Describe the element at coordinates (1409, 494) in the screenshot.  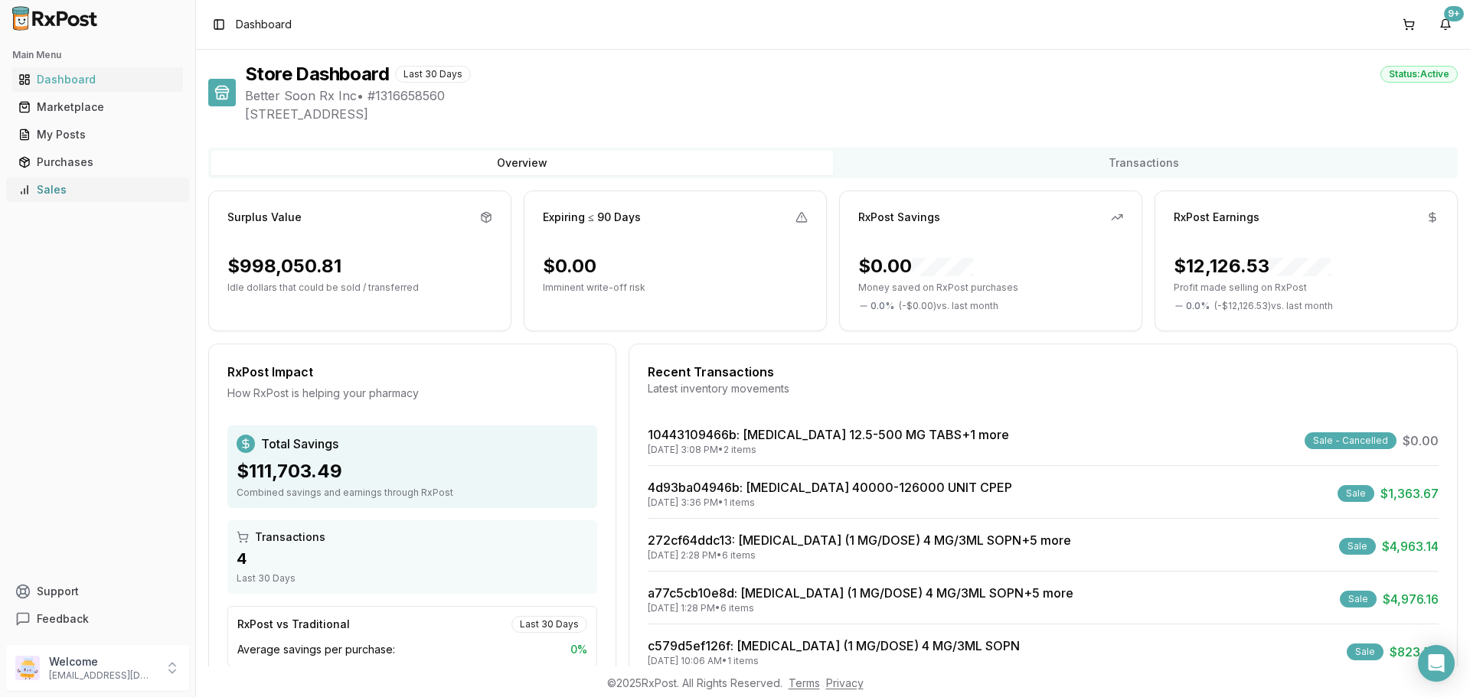
I see `span: $1,363.67` at that location.